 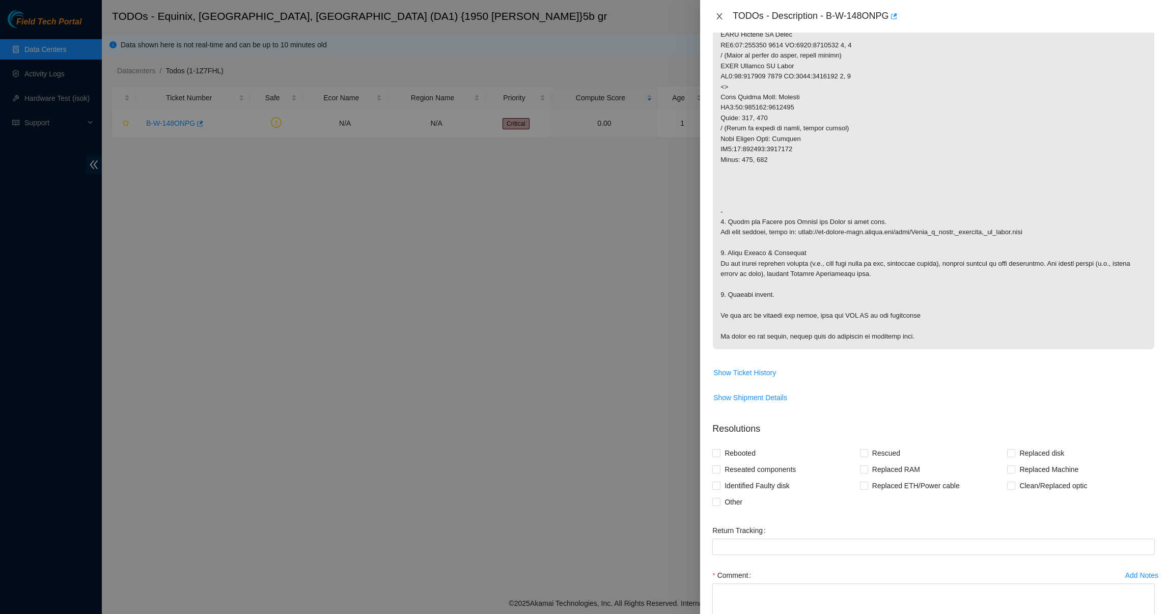 I want to click on button: Close, so click(x=719, y=16).